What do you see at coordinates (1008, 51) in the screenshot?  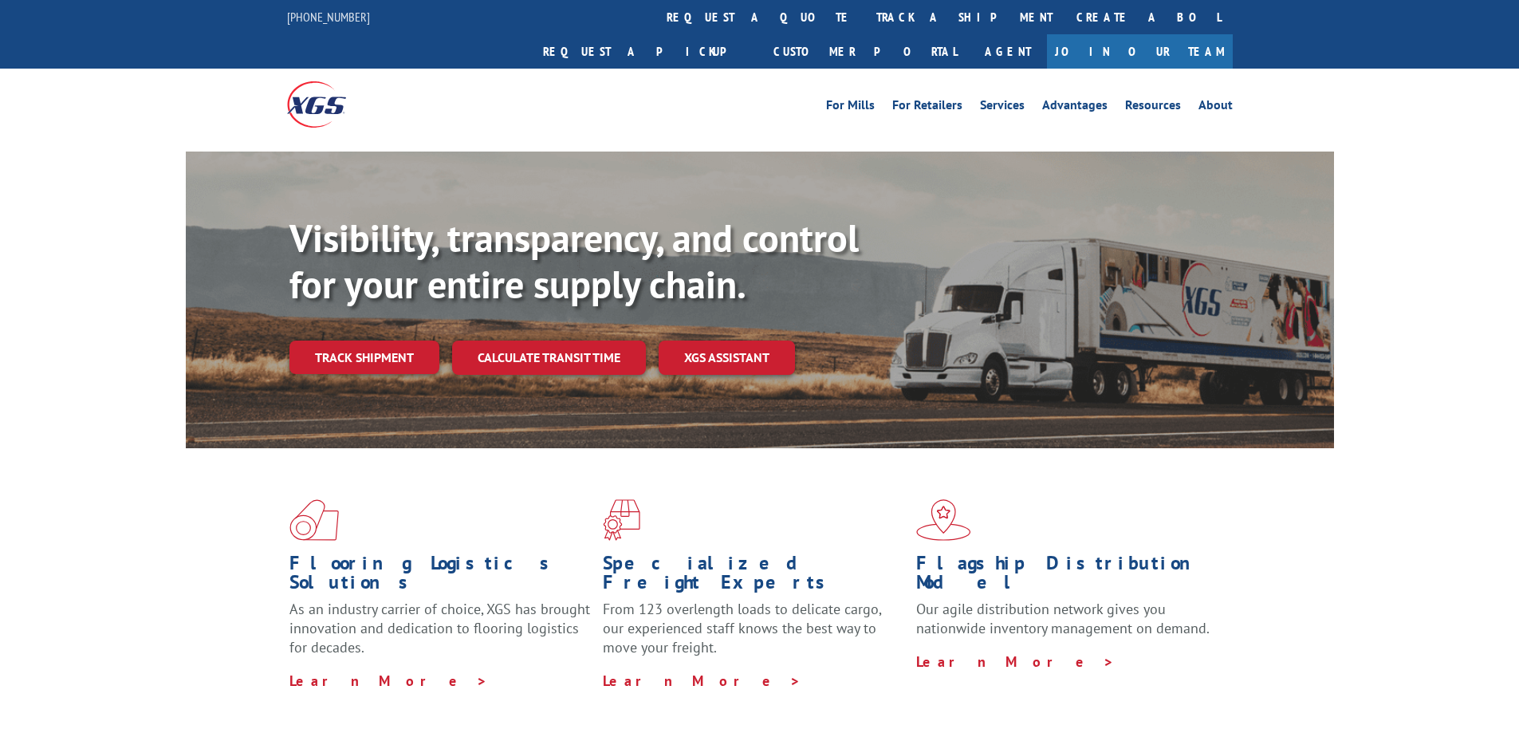 I see `a: Agent` at bounding box center [1008, 51].